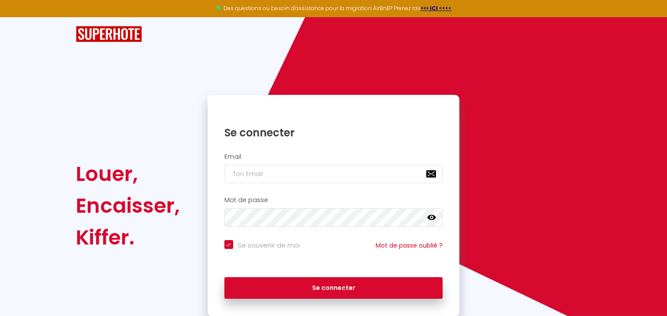 The height and width of the screenshot is (316, 667). What do you see at coordinates (128, 237) in the screenshot?
I see `div: Kiffer.` at bounding box center [128, 237].